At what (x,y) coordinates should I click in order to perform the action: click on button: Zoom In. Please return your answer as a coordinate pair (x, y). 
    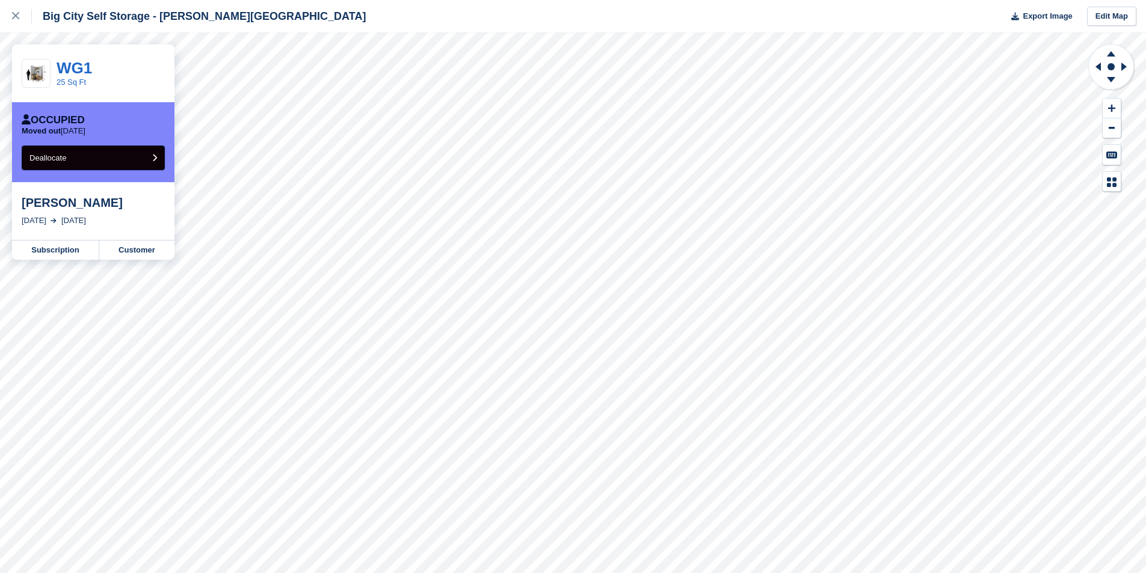
    Looking at the image, I should click on (1112, 108).